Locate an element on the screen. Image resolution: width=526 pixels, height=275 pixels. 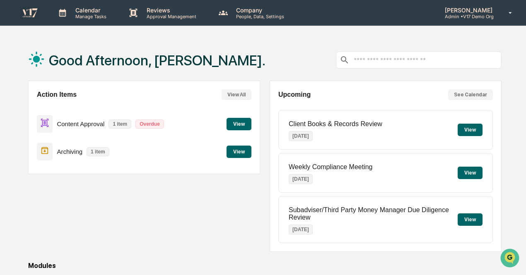
p: Overdue is located at coordinates (149, 124).